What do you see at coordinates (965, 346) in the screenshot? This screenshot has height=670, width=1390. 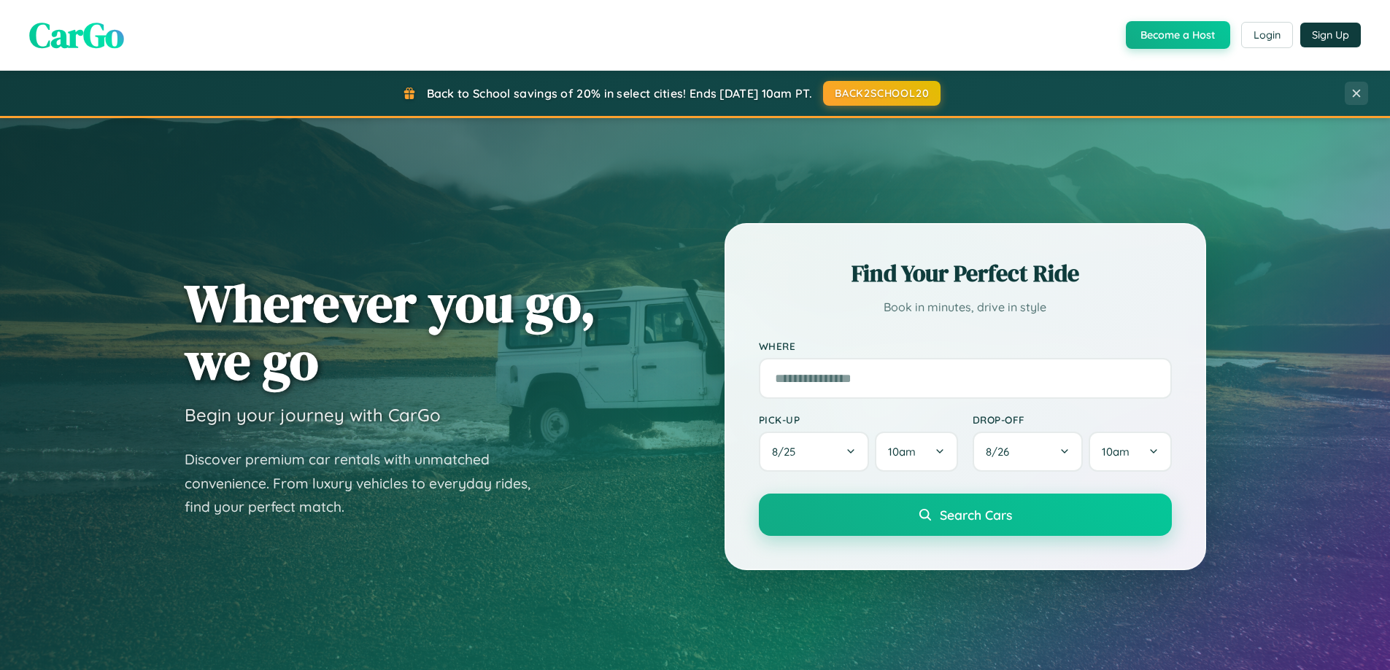 I see `label: Where` at bounding box center [965, 346].